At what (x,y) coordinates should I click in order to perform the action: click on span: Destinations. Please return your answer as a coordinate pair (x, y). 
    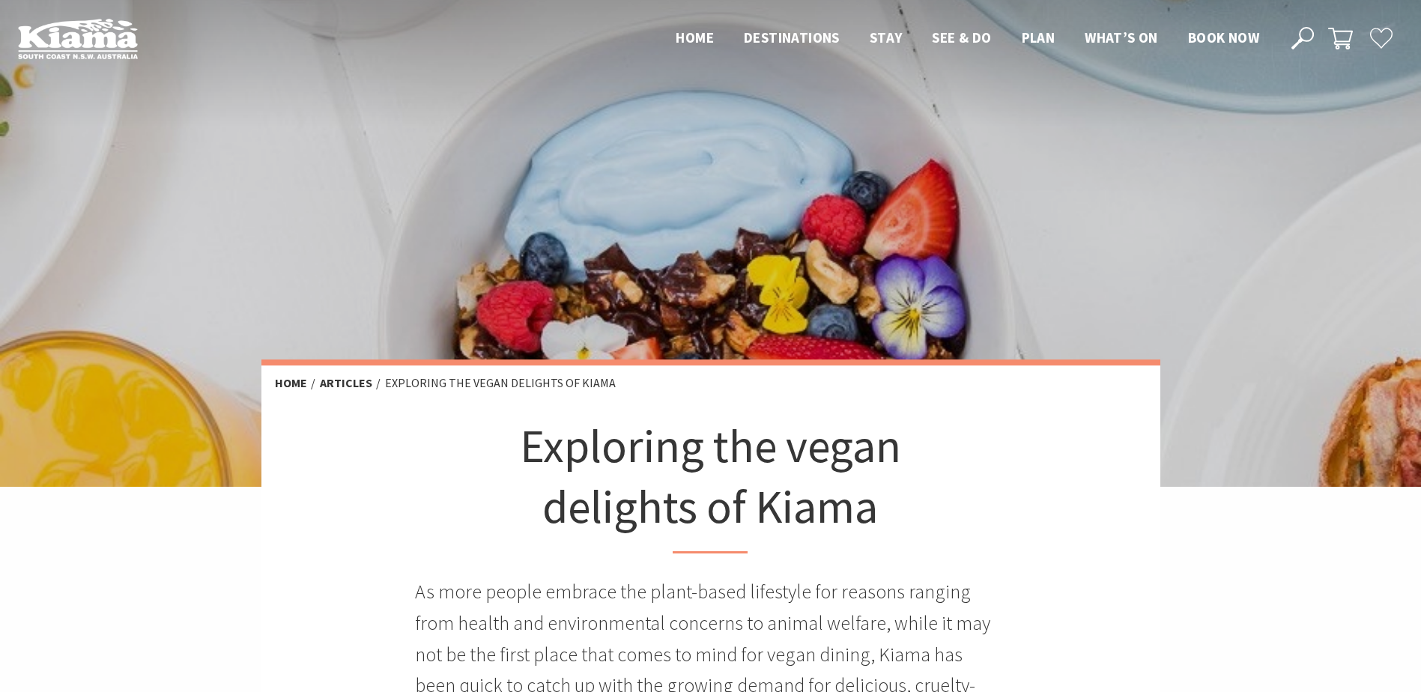
    Looking at the image, I should click on (792, 37).